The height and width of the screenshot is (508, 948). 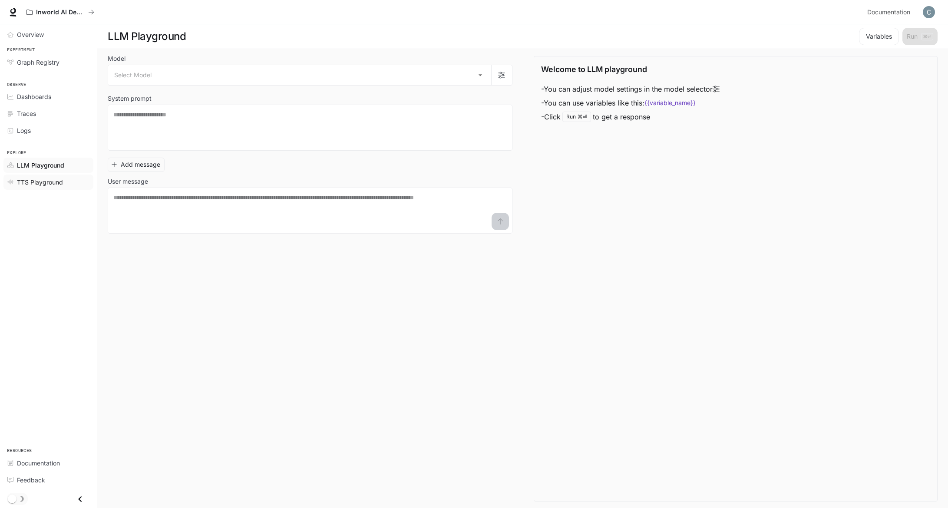 What do you see at coordinates (48, 182) in the screenshot?
I see `a: TTS Playground` at bounding box center [48, 182].